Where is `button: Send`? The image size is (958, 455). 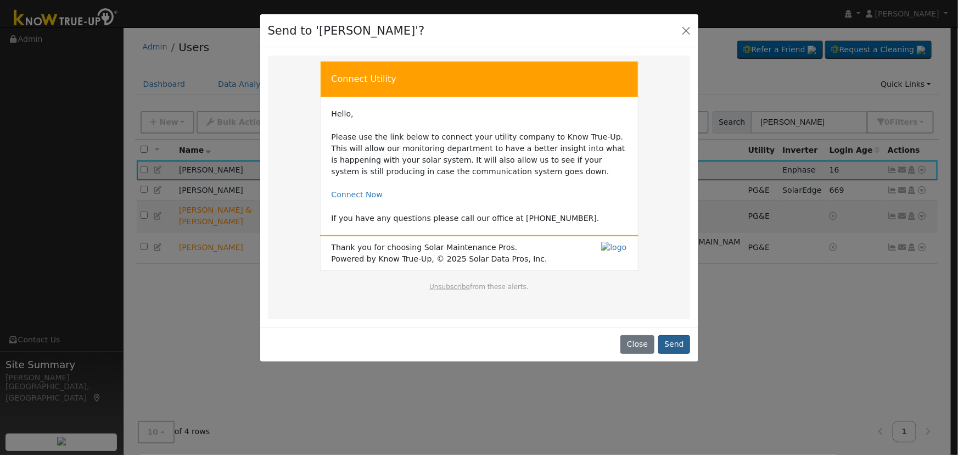
button: Send is located at coordinates (674, 344).